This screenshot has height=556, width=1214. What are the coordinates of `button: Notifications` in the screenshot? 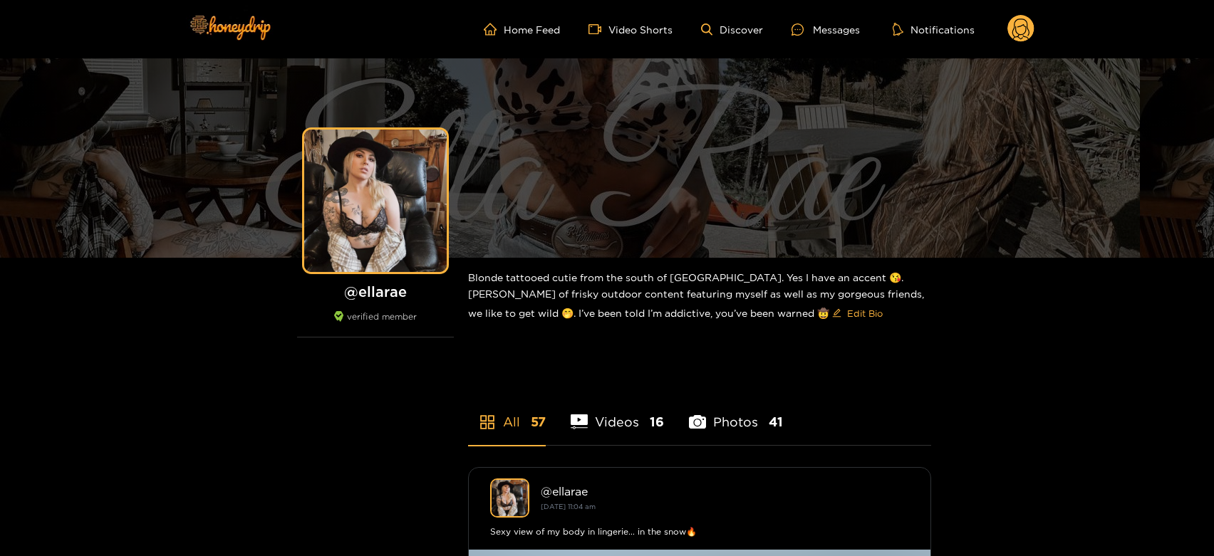 It's located at (933, 29).